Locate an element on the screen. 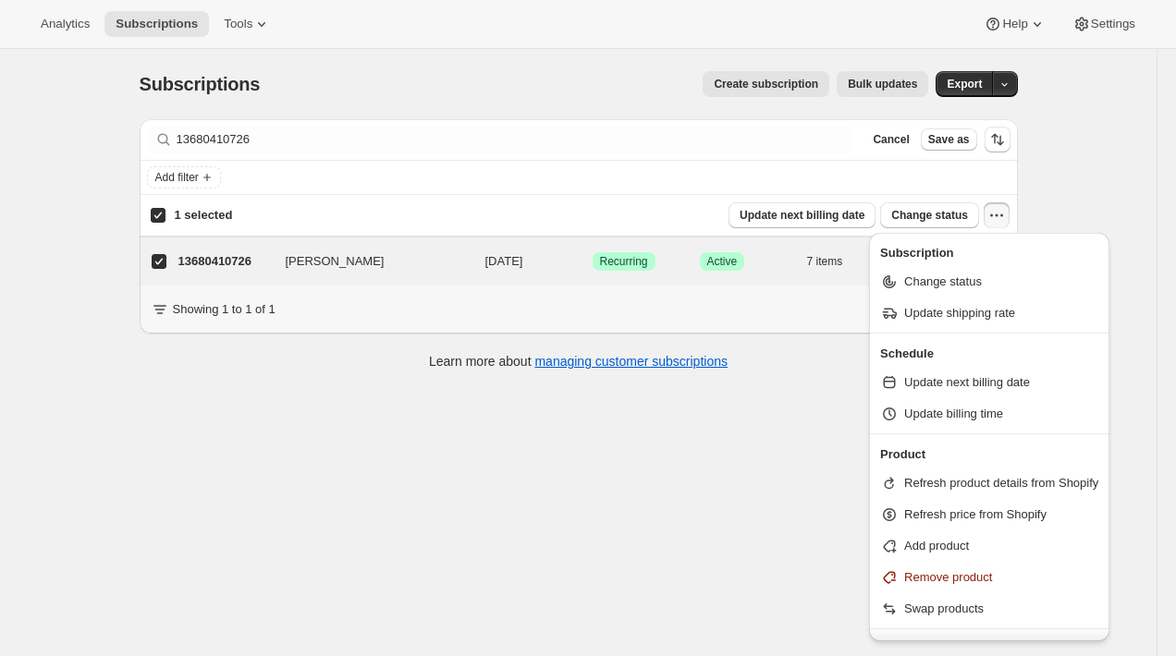 Image resolution: width=1176 pixels, height=656 pixels. span: Add product is located at coordinates (936, 545).